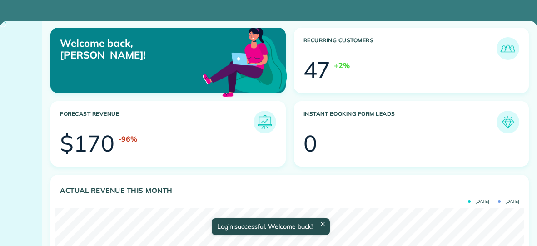  What do you see at coordinates (400, 49) in the screenshot?
I see `h3: Recurring Customers` at bounding box center [400, 49].